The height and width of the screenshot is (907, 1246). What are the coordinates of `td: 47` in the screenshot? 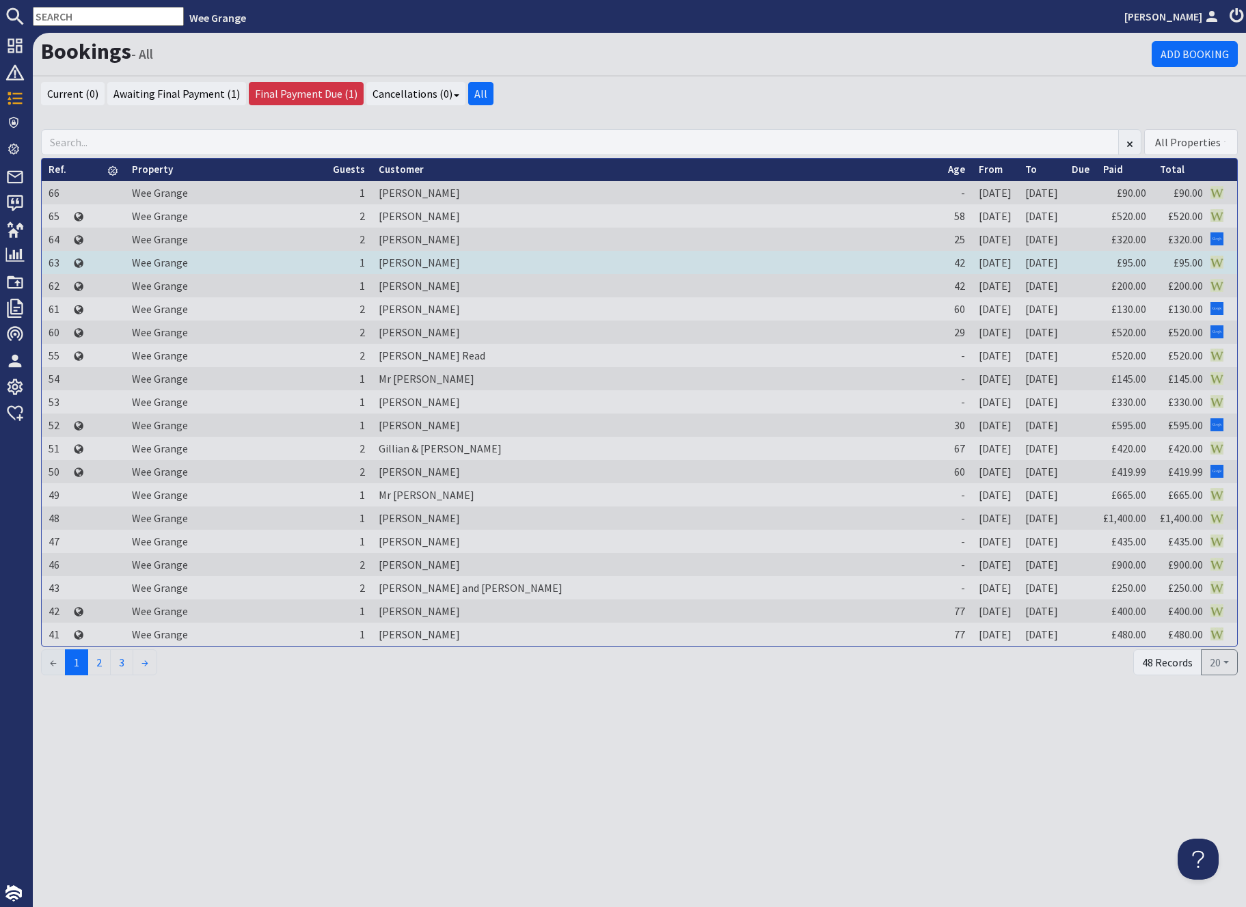 It's located at (57, 541).